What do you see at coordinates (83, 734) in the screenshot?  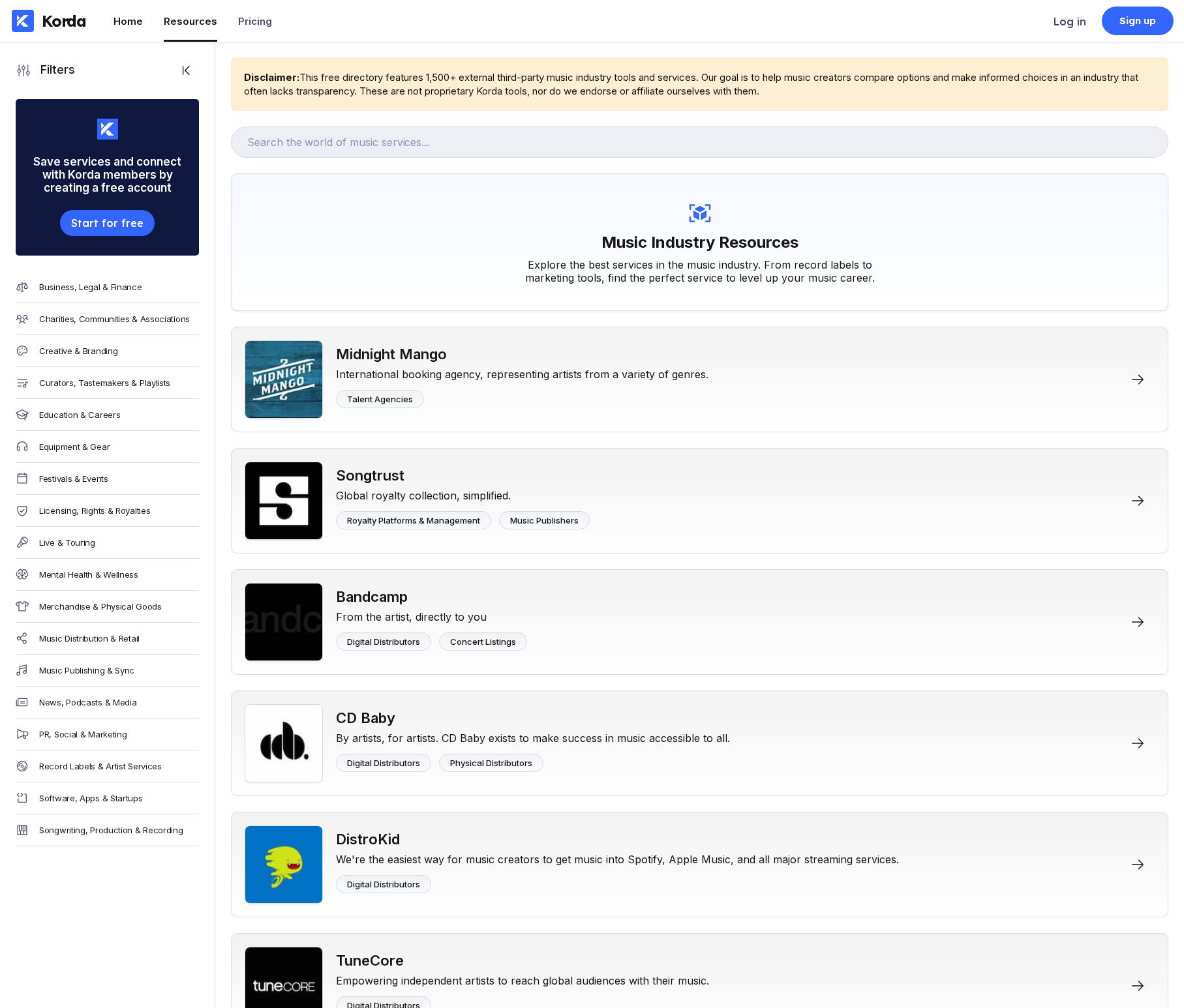 I see `div: PR, Social & Marketing` at bounding box center [83, 734].